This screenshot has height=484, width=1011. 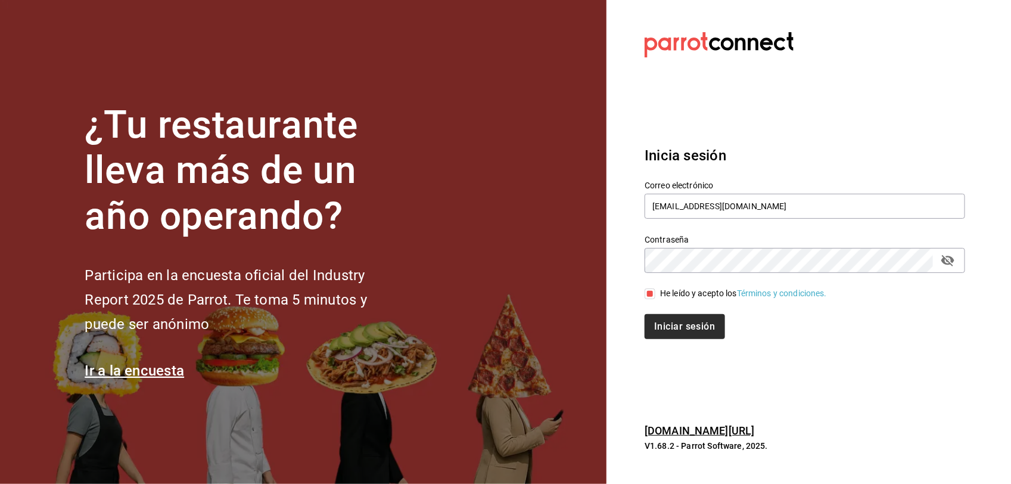 What do you see at coordinates (685, 326) in the screenshot?
I see `button: Iniciar sesión` at bounding box center [685, 326].